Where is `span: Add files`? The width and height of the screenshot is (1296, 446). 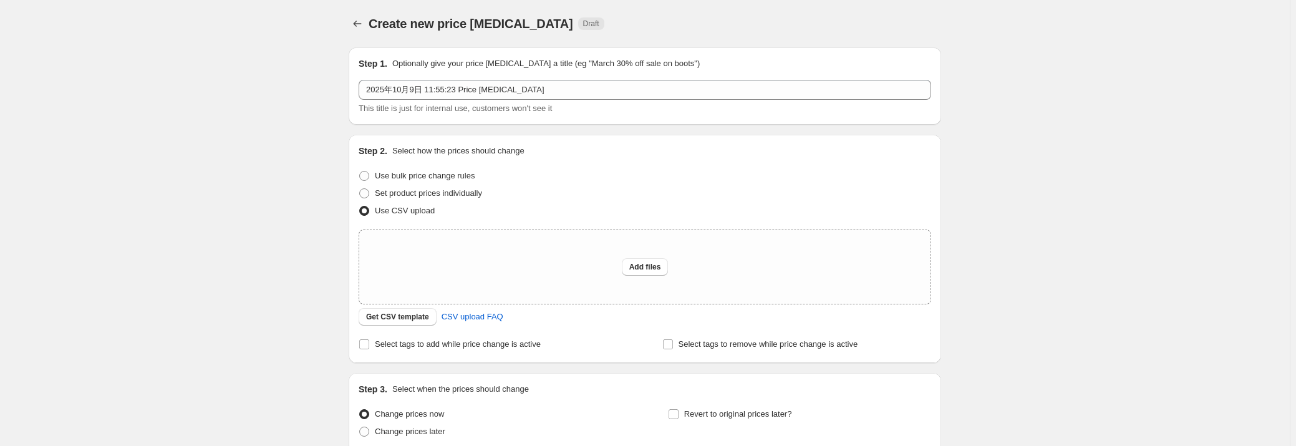 span: Add files is located at coordinates (645, 267).